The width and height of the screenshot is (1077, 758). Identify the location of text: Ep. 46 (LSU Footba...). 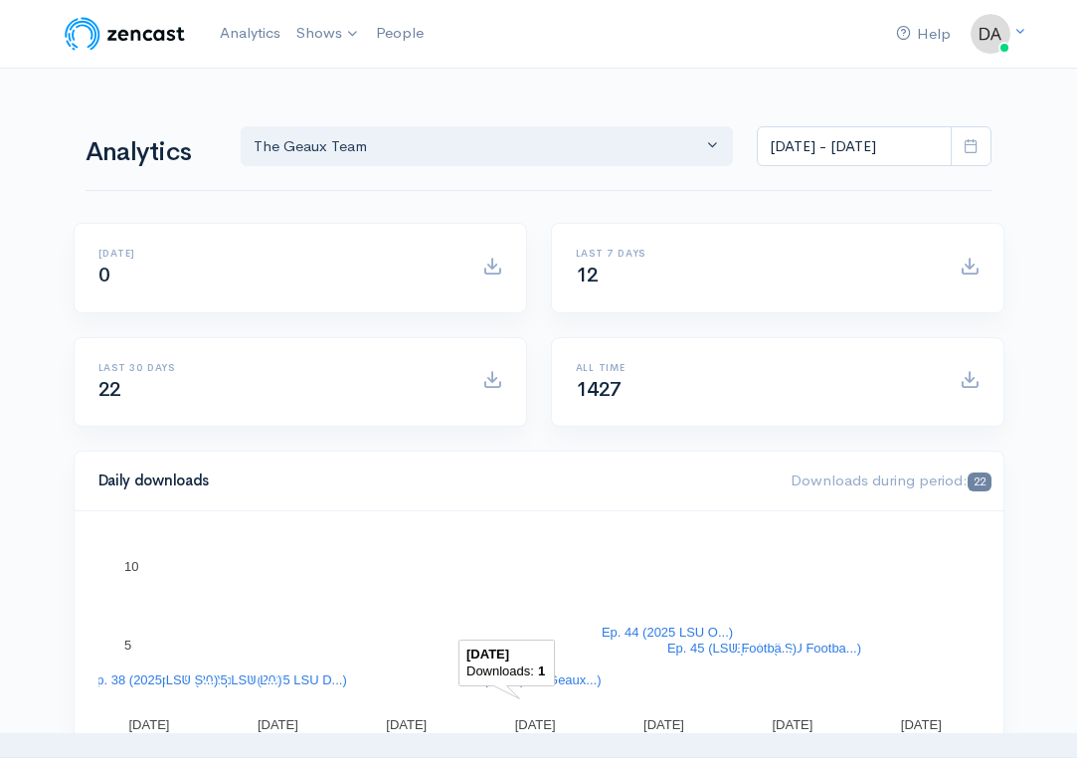
(795, 647).